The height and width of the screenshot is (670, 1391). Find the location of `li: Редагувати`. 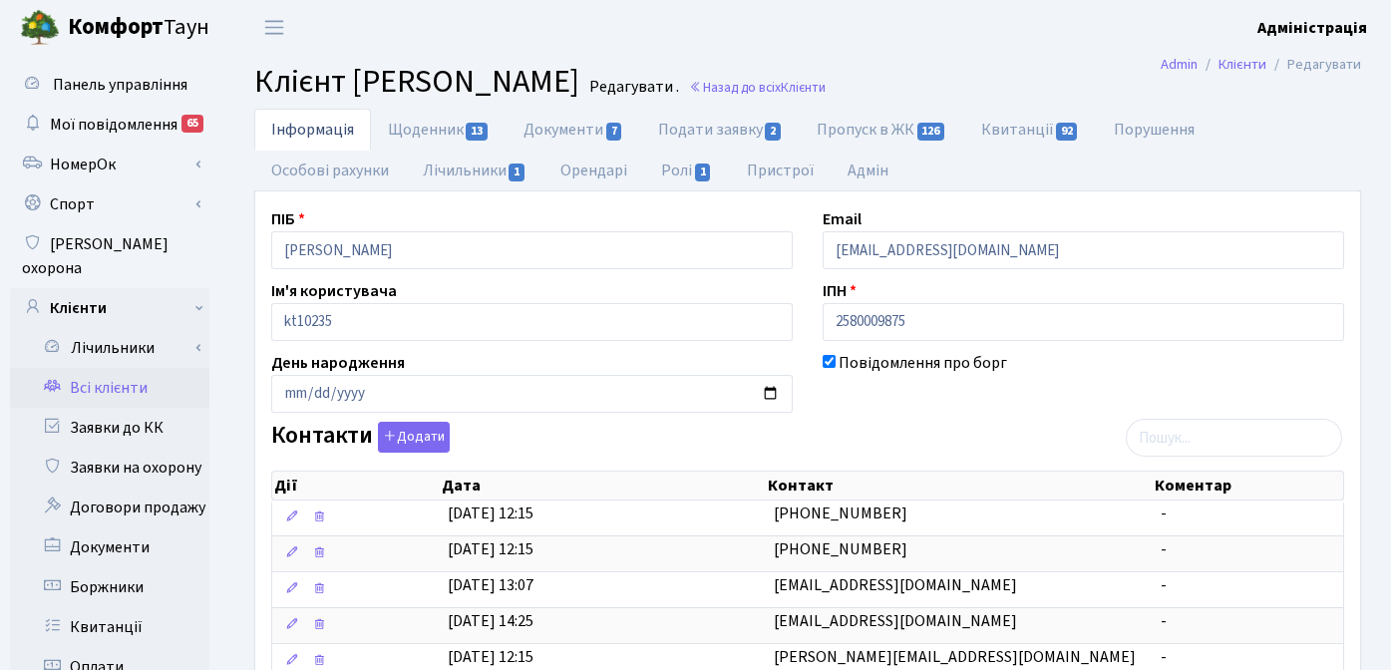

li: Редагувати is located at coordinates (1313, 65).